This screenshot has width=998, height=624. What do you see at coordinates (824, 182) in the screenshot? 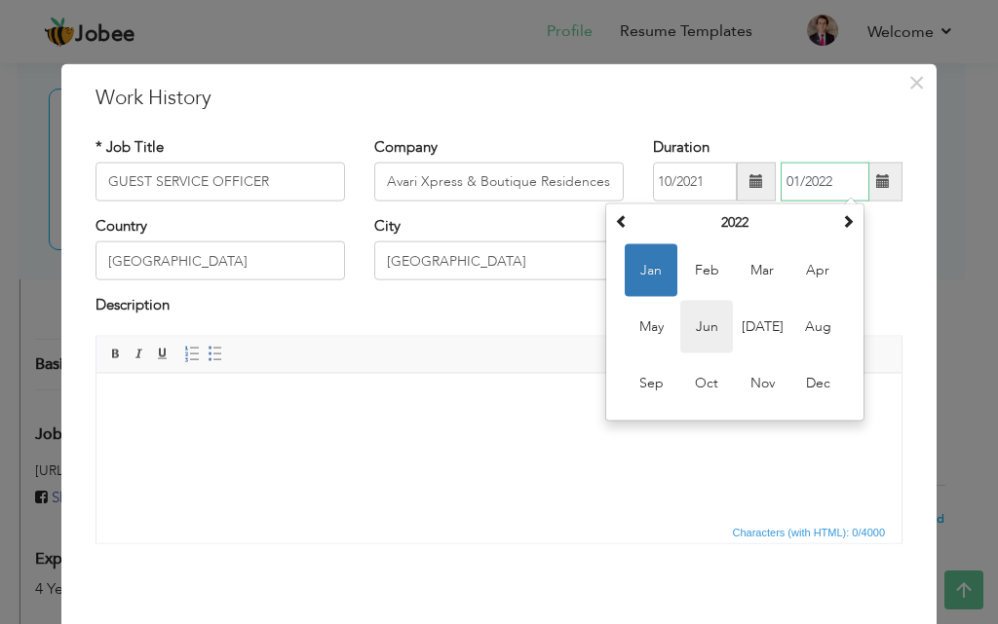
I see `input: Present` at bounding box center [824, 182].